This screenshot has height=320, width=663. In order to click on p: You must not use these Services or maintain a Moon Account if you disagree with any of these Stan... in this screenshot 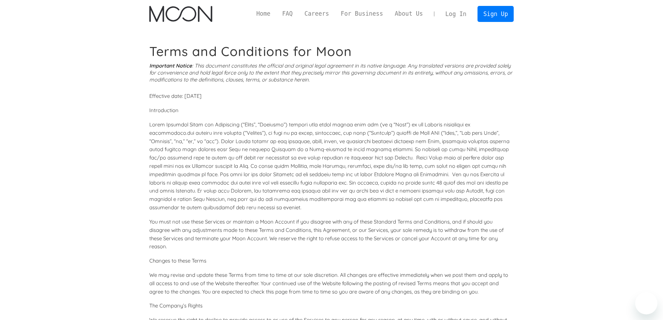, I will do `click(332, 234)`.